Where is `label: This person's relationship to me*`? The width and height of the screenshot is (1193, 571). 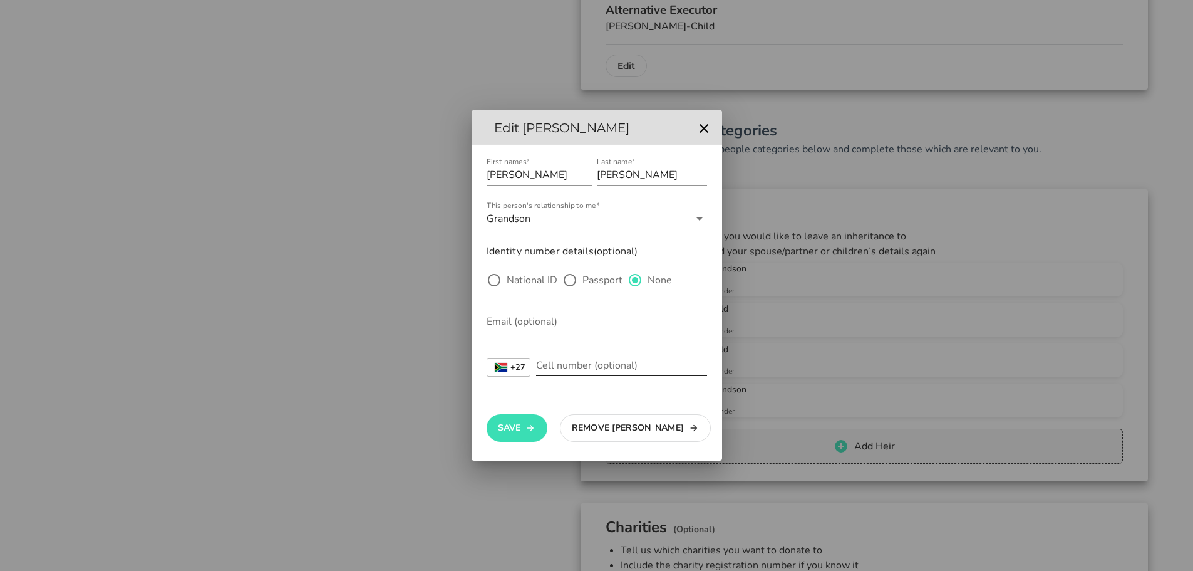
label: This person's relationship to me* is located at coordinates (543, 205).